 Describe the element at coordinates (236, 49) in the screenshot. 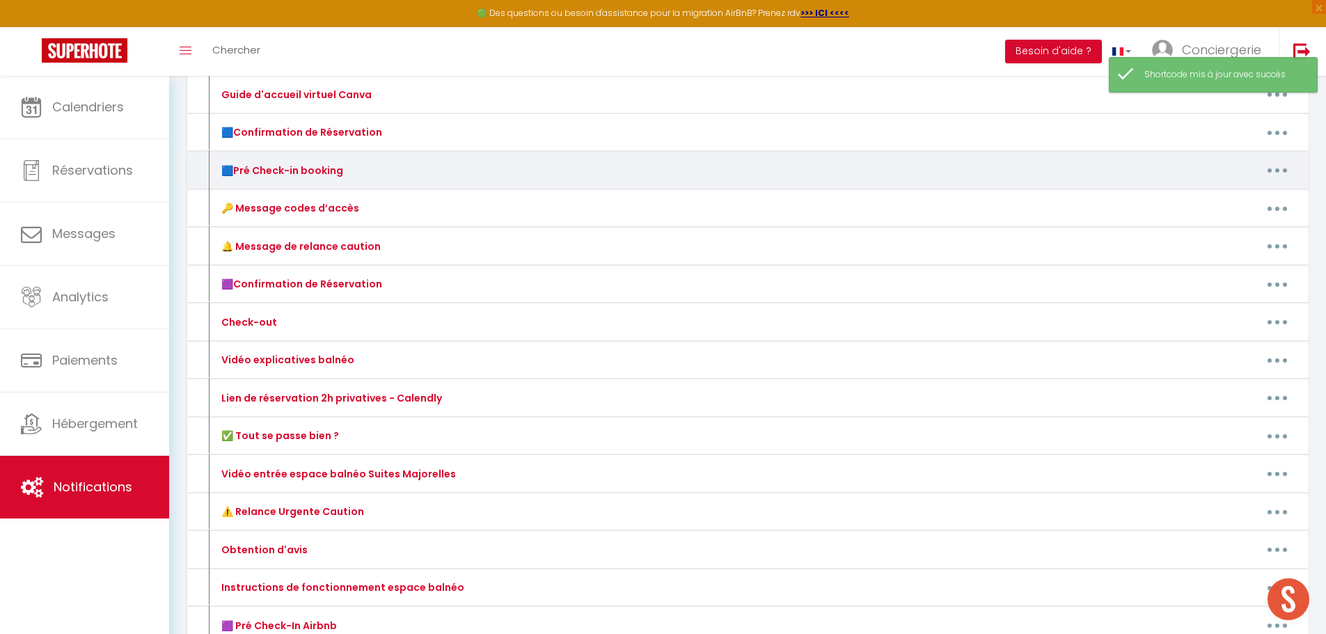

I see `span: Chercher` at that location.